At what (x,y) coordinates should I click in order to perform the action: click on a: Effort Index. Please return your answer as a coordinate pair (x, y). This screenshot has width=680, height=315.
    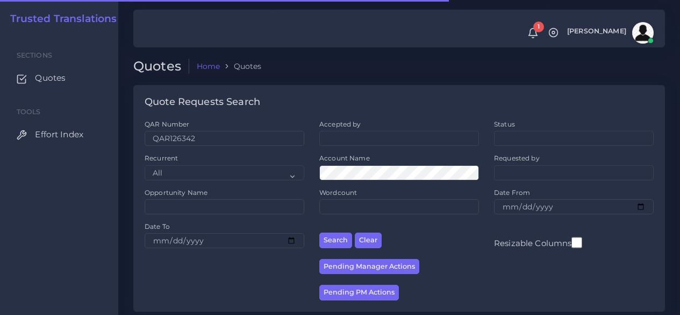
    Looking at the image, I should click on (59, 134).